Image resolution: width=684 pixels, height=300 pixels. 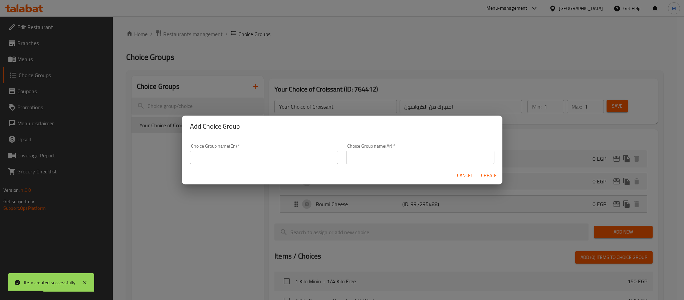 What do you see at coordinates (489, 175) in the screenshot?
I see `span: Create` at bounding box center [489, 175].